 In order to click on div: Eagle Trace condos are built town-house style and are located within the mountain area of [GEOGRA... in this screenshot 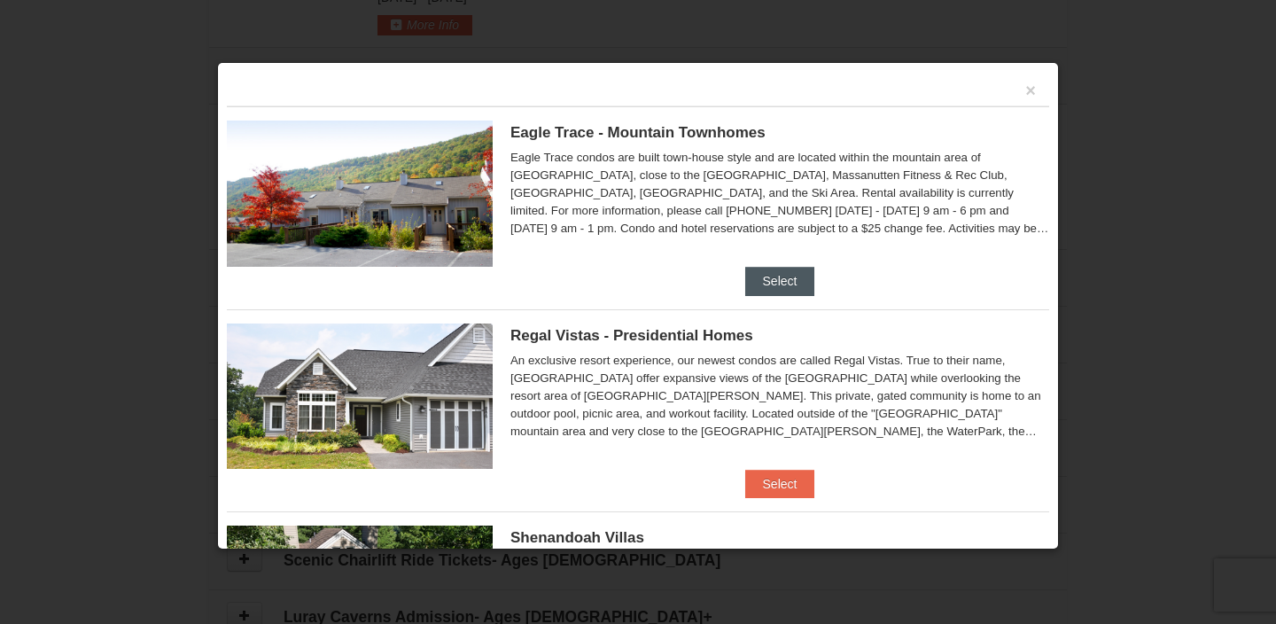, I will do `click(780, 193)`.